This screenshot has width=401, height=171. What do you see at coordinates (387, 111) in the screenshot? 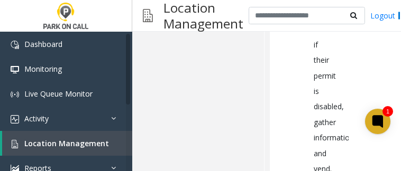
I see `div: 1` at bounding box center [387, 111].